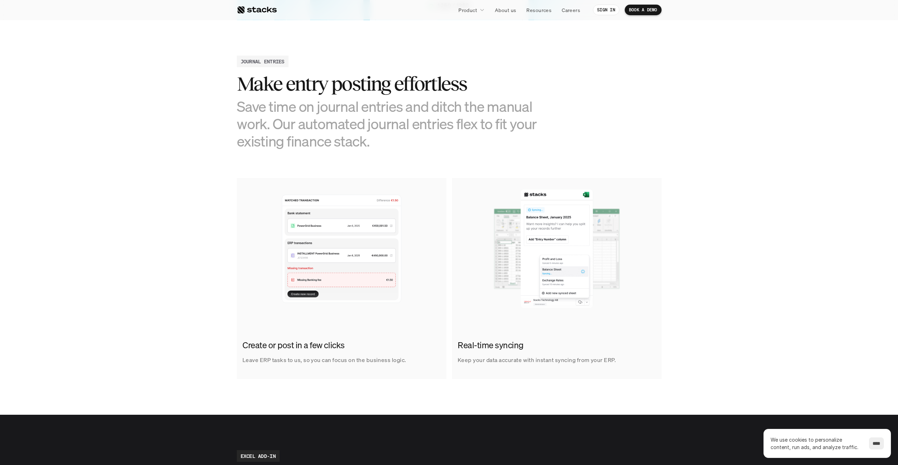 This screenshot has width=898, height=465. Describe the element at coordinates (258, 456) in the screenshot. I see `h2: EXCEL ADD-IN` at that location.